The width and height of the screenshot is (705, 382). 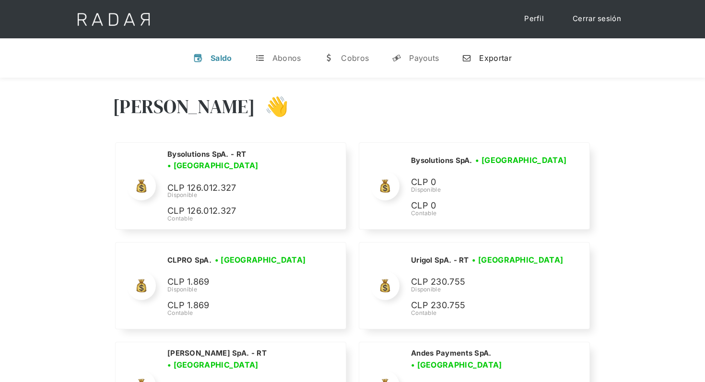 I want to click on div: t, so click(x=260, y=58).